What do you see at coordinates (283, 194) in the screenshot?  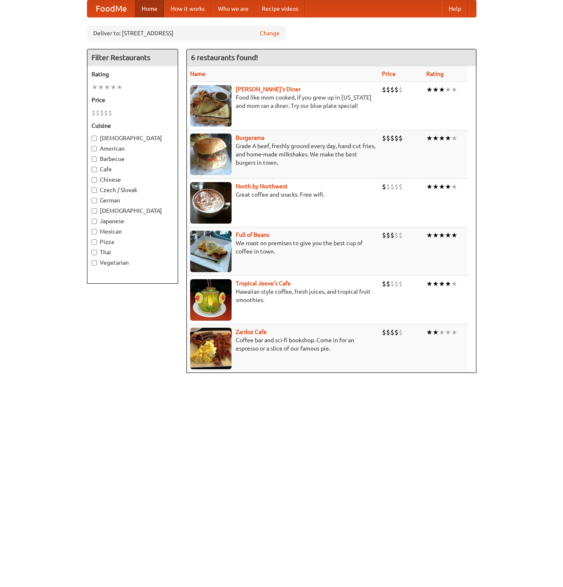 I see `p: Great coffee and snacks. Free wifi.` at bounding box center [283, 194].